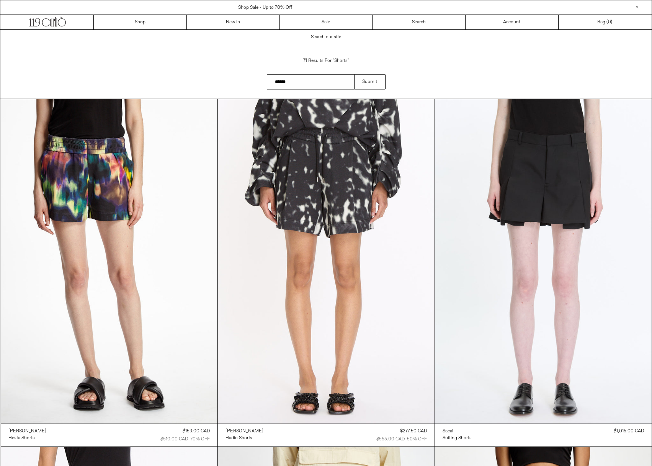  I want to click on a: Hesta Shorts, so click(27, 439).